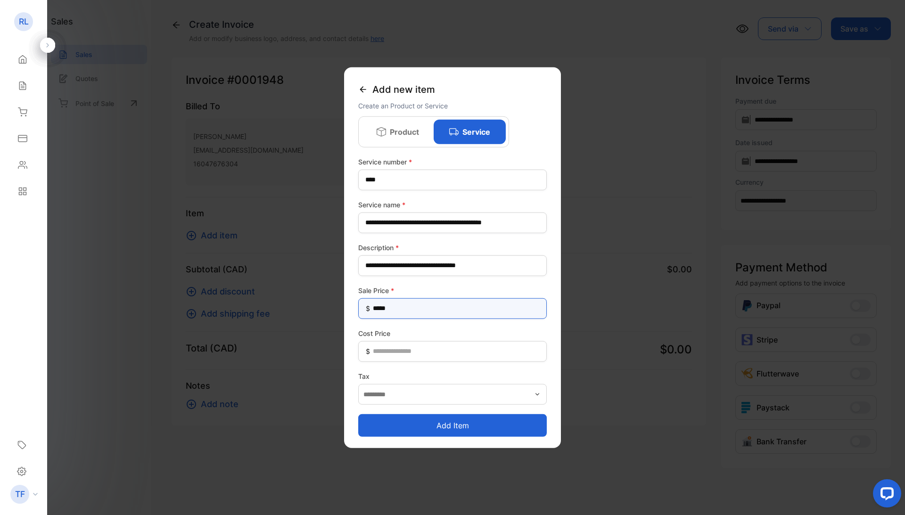  I want to click on p: RL, so click(24, 22).